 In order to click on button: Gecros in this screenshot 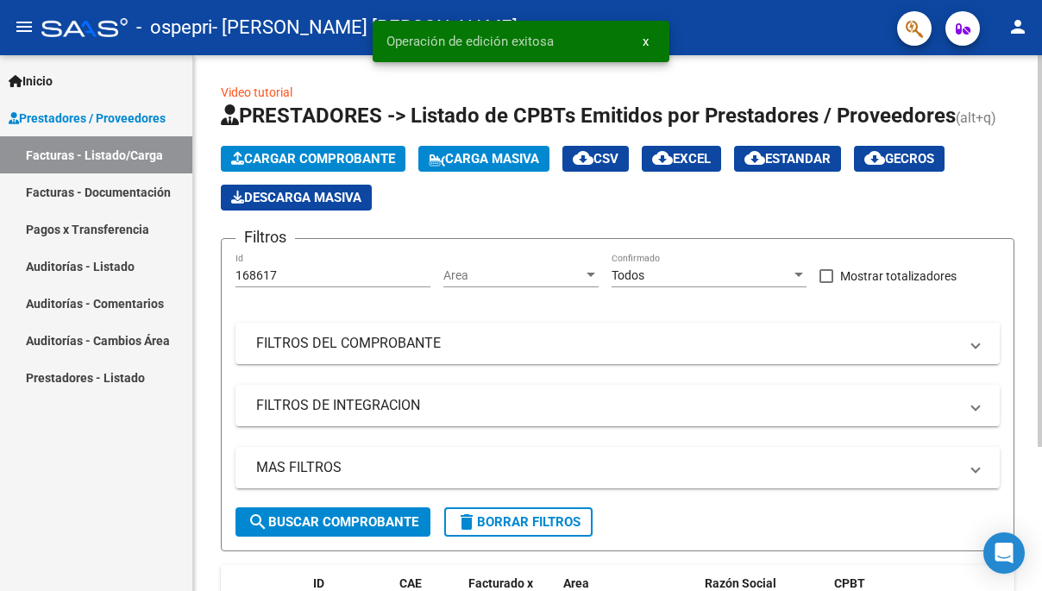, I will do `click(899, 159)`.